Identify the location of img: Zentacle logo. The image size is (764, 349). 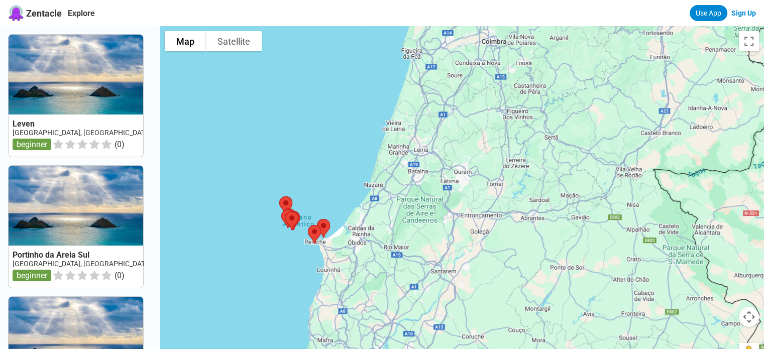
(16, 13).